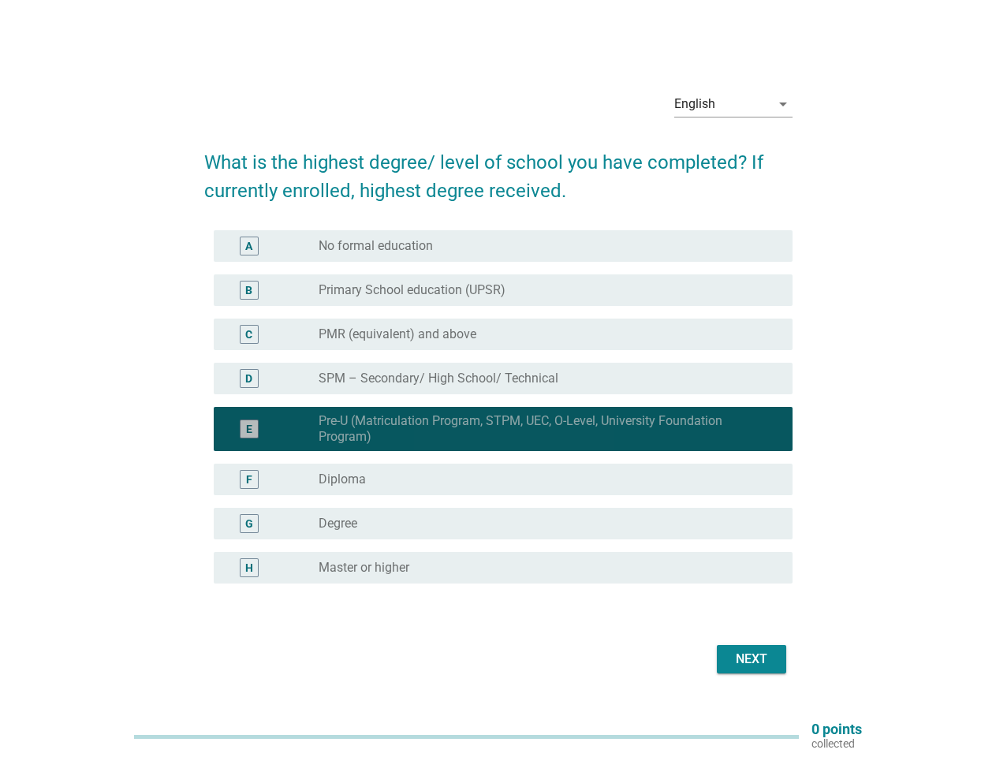 This screenshot has height=757, width=996. Describe the element at coordinates (249, 429) in the screenshot. I see `div: E` at that location.